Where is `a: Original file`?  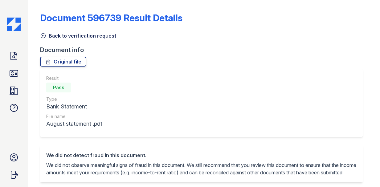 a: Original file is located at coordinates (63, 62).